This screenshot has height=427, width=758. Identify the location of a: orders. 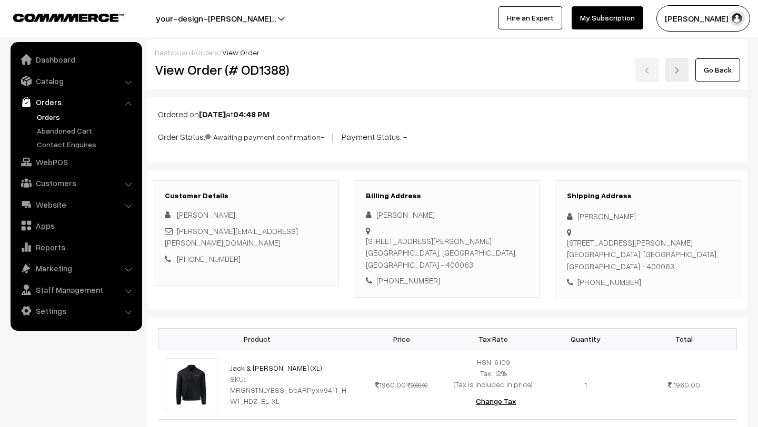
(207, 52).